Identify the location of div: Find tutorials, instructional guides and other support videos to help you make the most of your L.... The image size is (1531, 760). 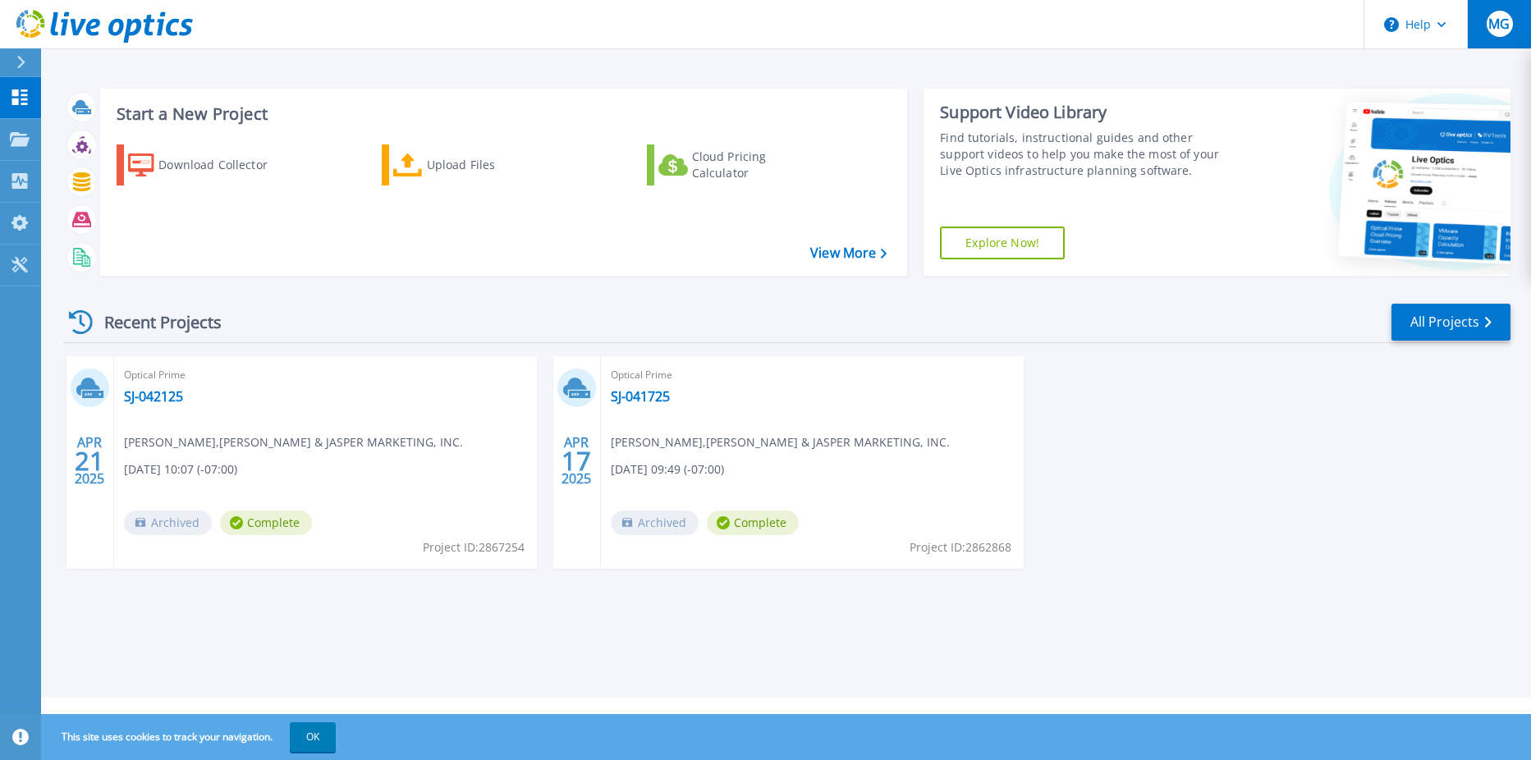
(1090, 154).